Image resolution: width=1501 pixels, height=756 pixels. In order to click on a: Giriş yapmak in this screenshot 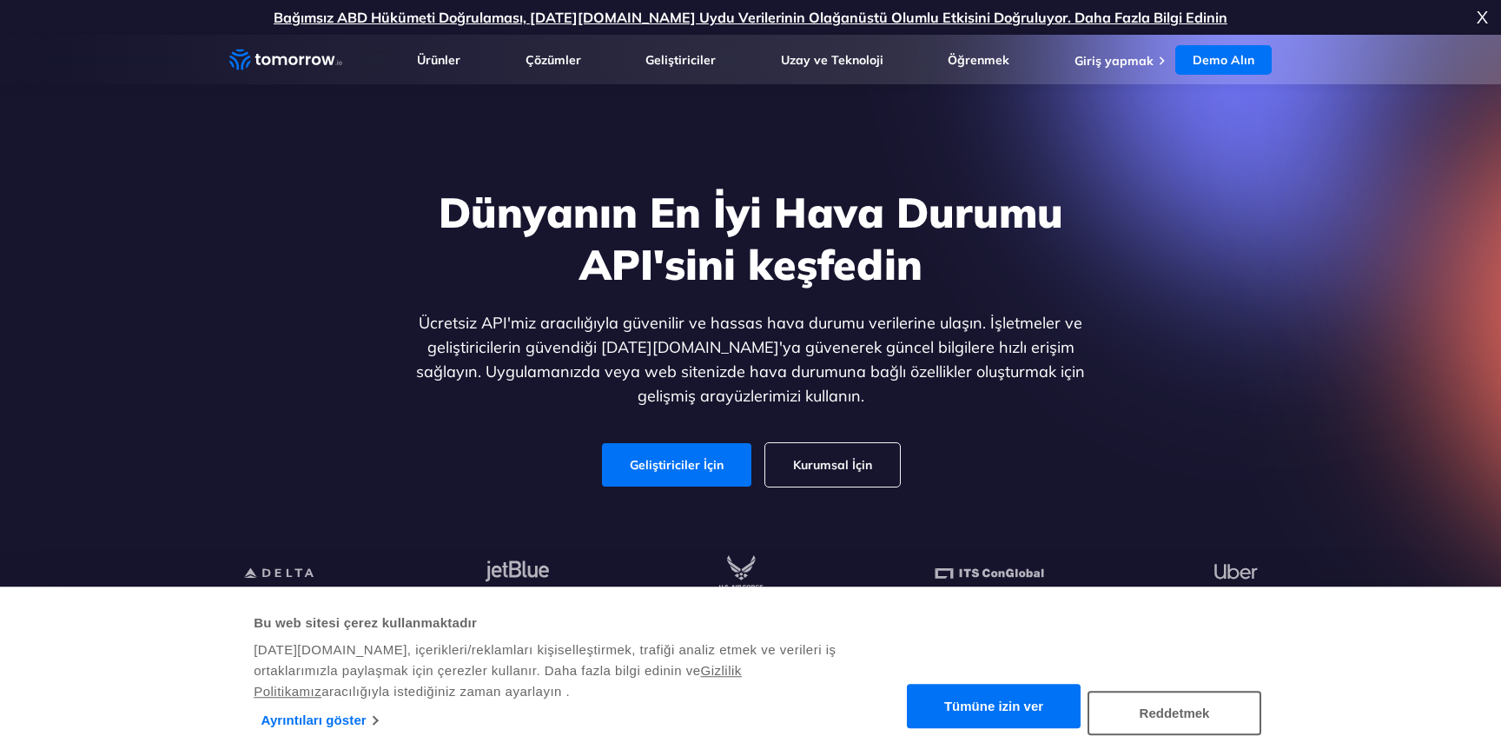, I will do `click(1114, 61)`.